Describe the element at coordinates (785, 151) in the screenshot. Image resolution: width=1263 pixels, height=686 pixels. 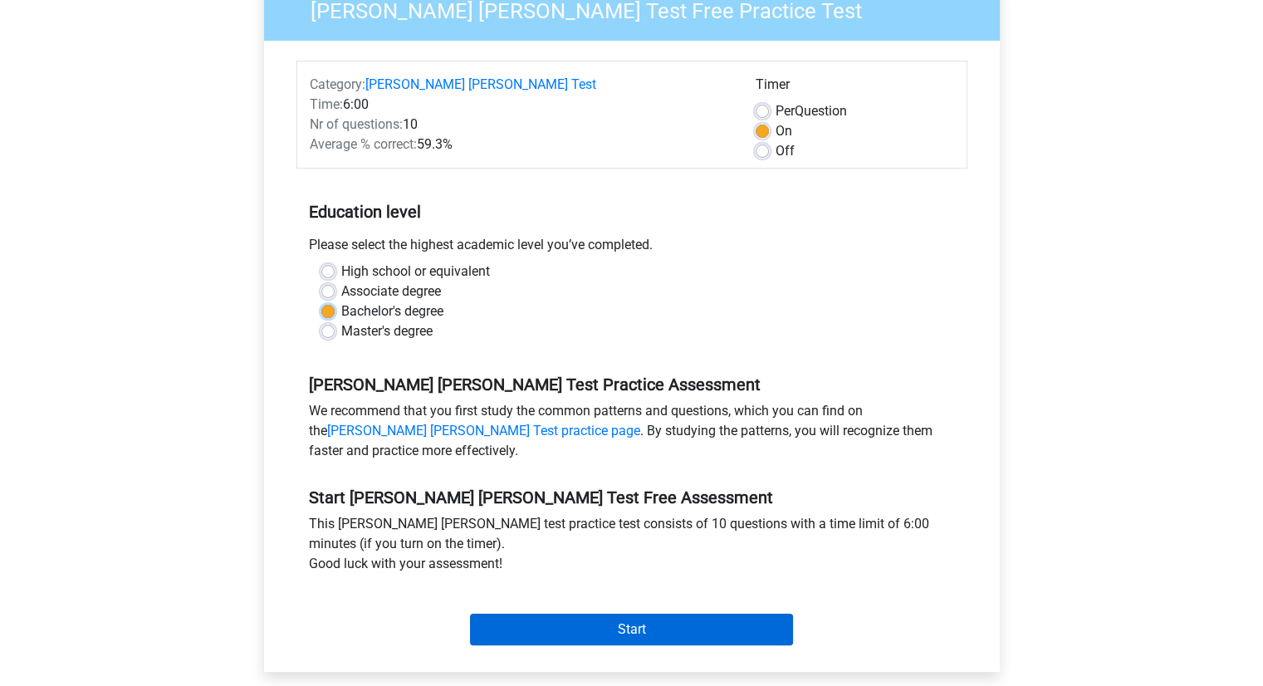
I see `label: Off` at that location.